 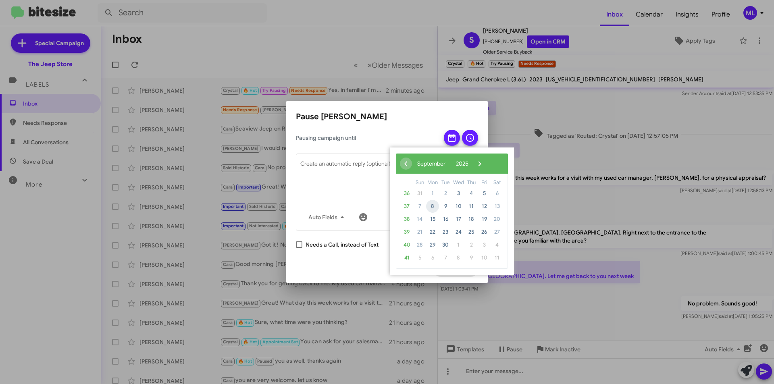 What do you see at coordinates (471, 219) in the screenshot?
I see `span: 18` at bounding box center [471, 219].